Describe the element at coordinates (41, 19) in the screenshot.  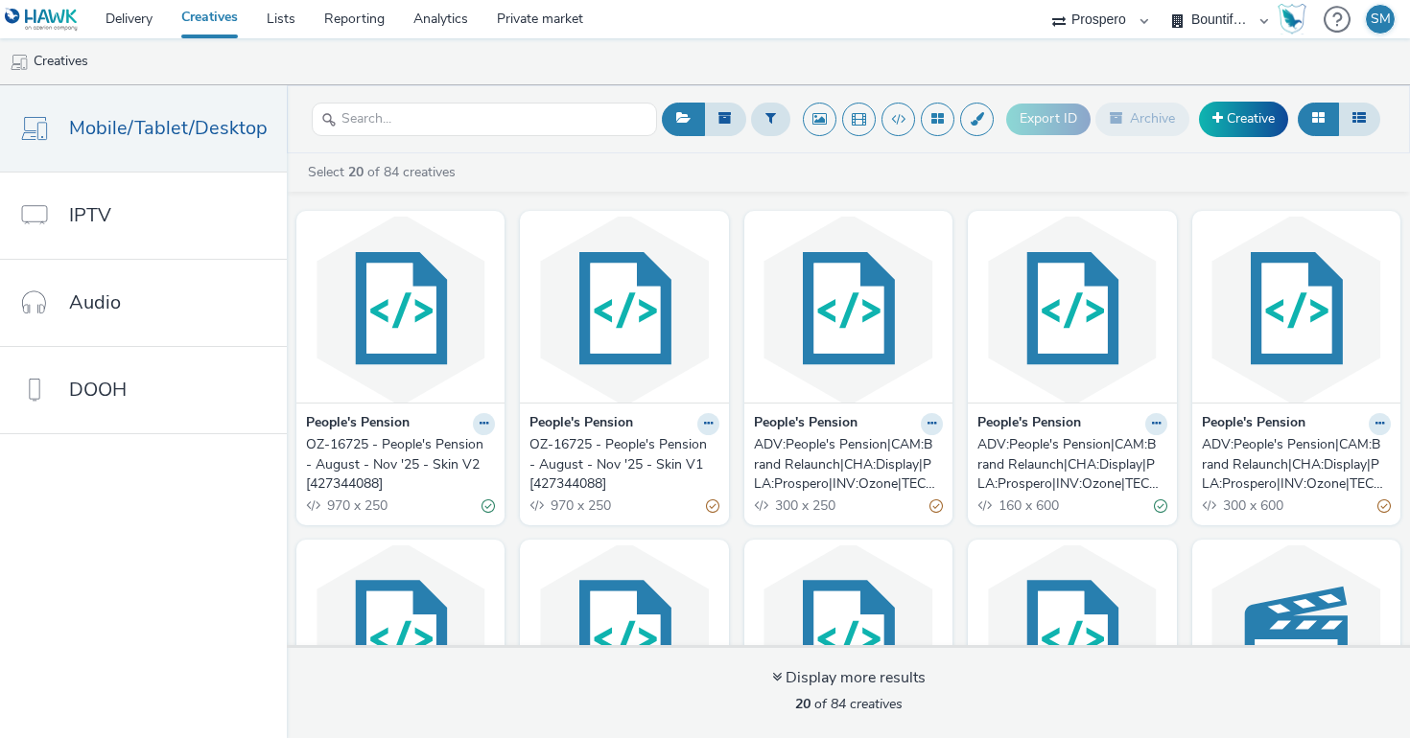
I see `img: undefined Logo` at that location.